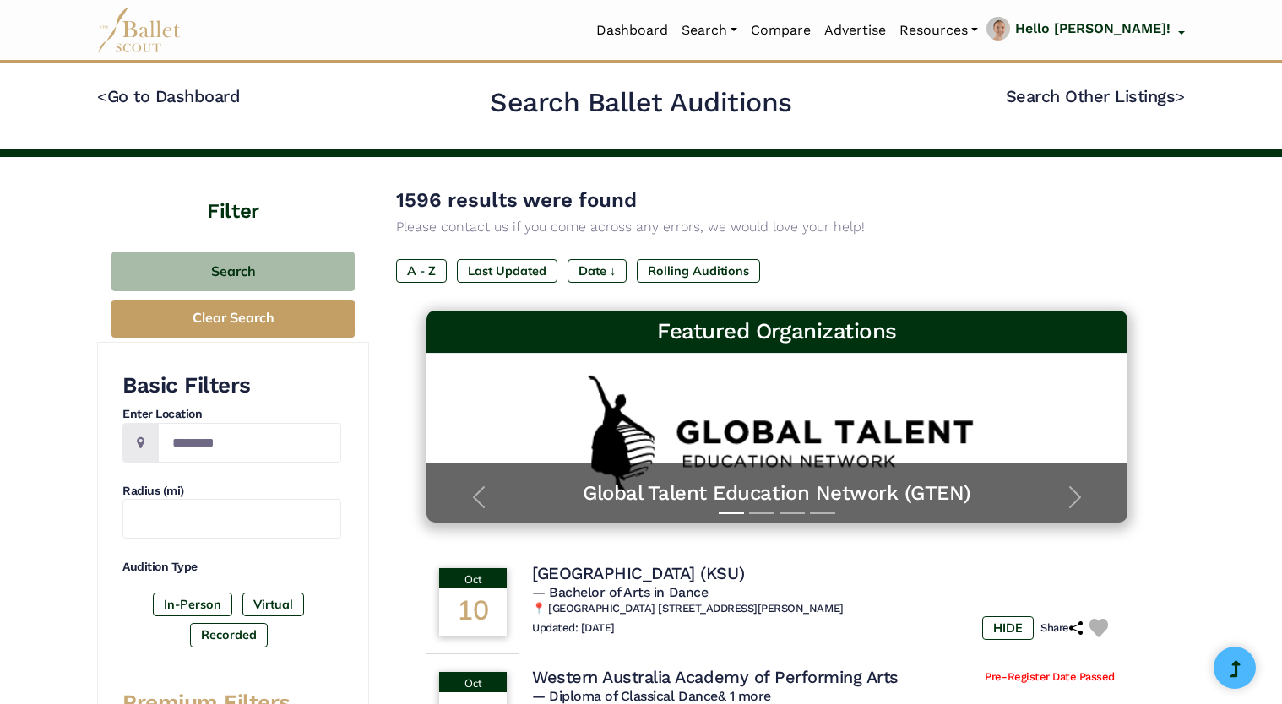  What do you see at coordinates (249, 443) in the screenshot?
I see `input: Location` at bounding box center [249, 443].